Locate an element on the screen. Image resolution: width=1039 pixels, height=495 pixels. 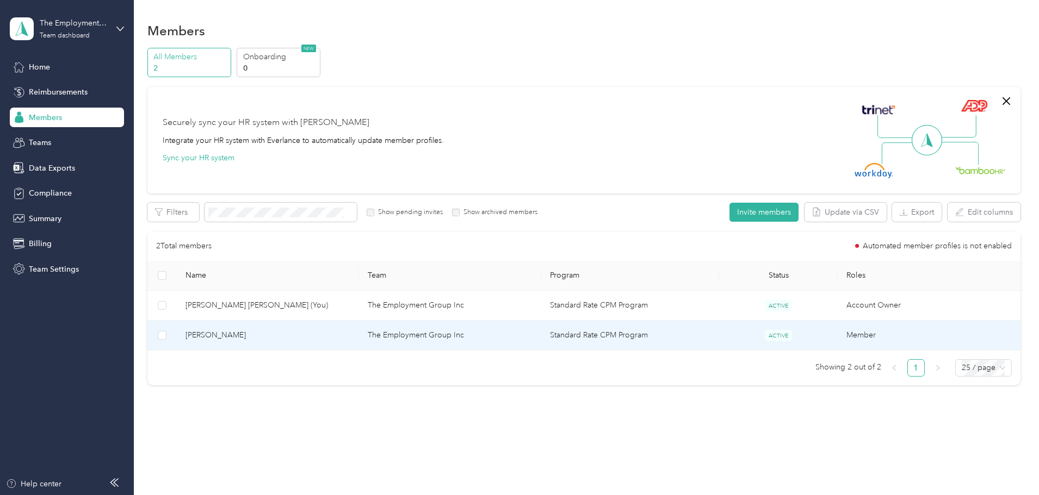
p: All Members is located at coordinates (190, 57).